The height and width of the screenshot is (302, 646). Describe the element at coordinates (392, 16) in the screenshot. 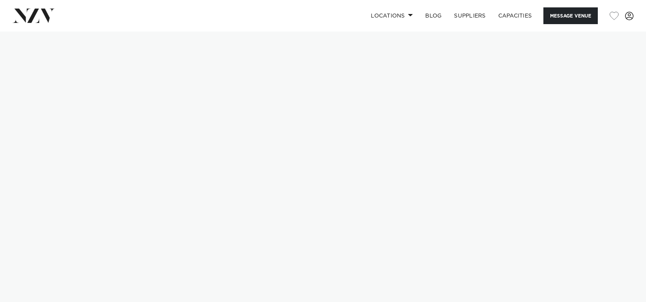

I see `a: Locations` at that location.